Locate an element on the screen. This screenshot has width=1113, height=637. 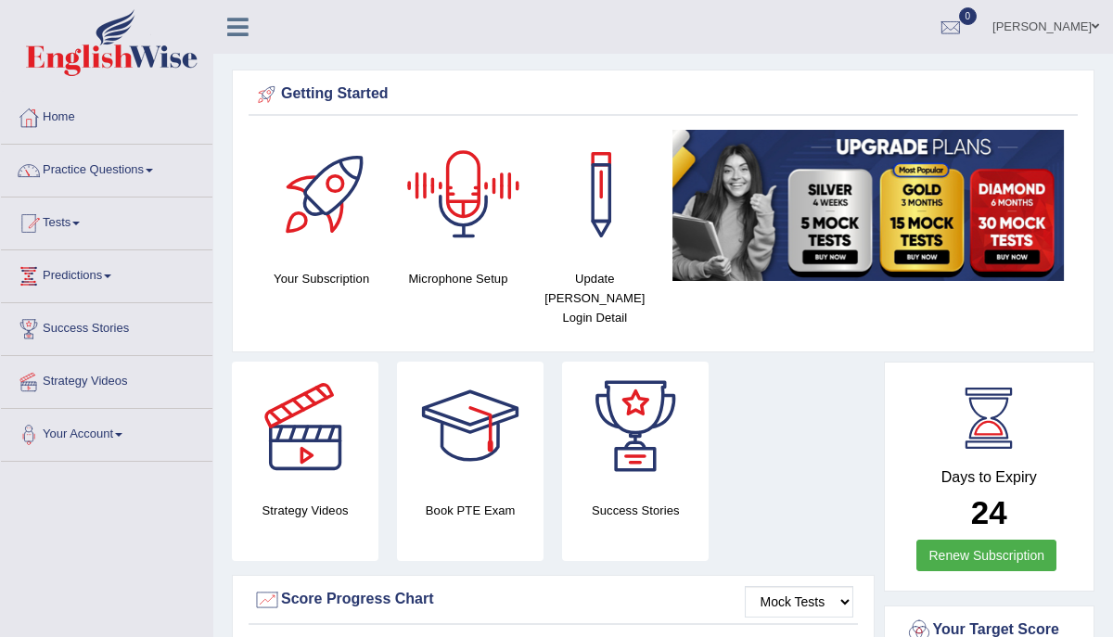
a: Strategy Videos is located at coordinates (107, 379).